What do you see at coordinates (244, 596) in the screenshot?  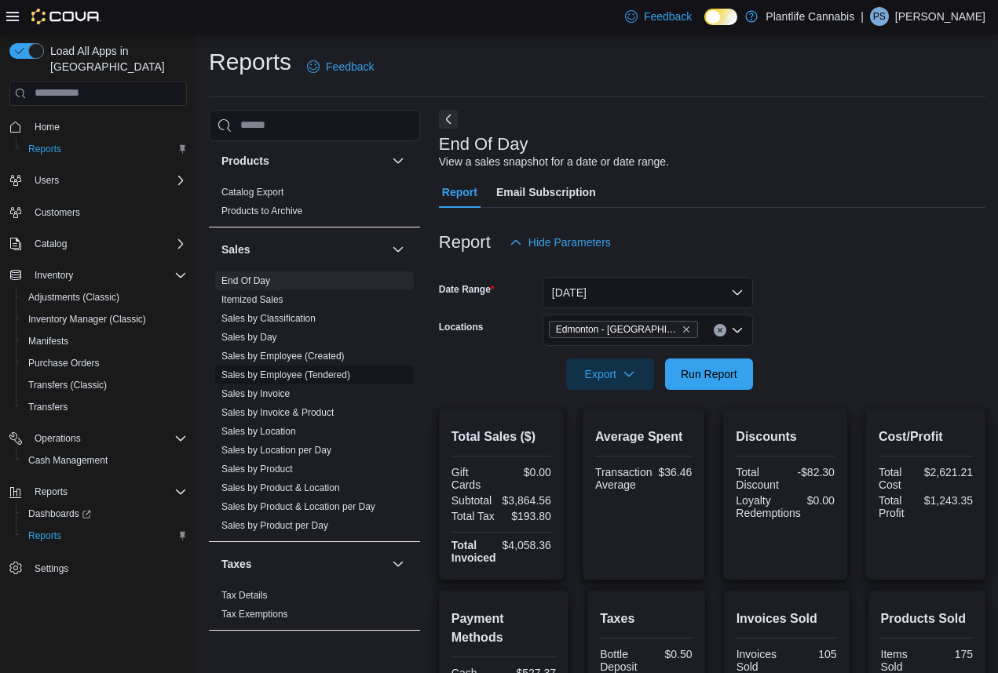 I see `span: Tax Details` at bounding box center [244, 596].